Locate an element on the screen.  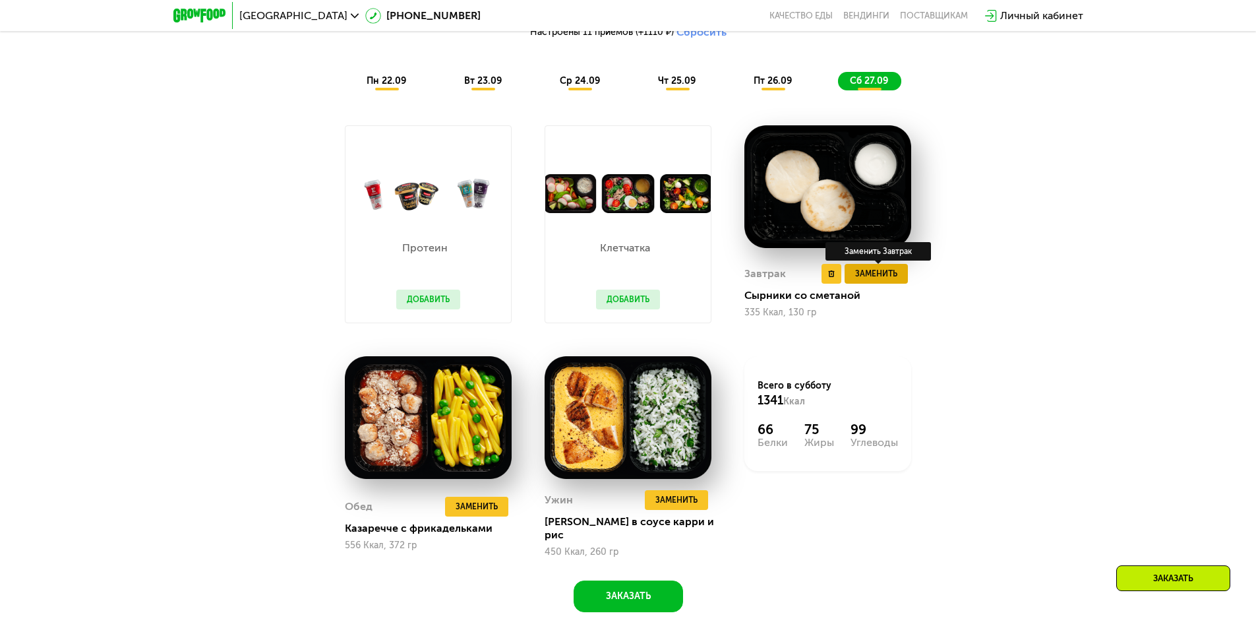
a: Качество еды is located at coordinates (801, 16).